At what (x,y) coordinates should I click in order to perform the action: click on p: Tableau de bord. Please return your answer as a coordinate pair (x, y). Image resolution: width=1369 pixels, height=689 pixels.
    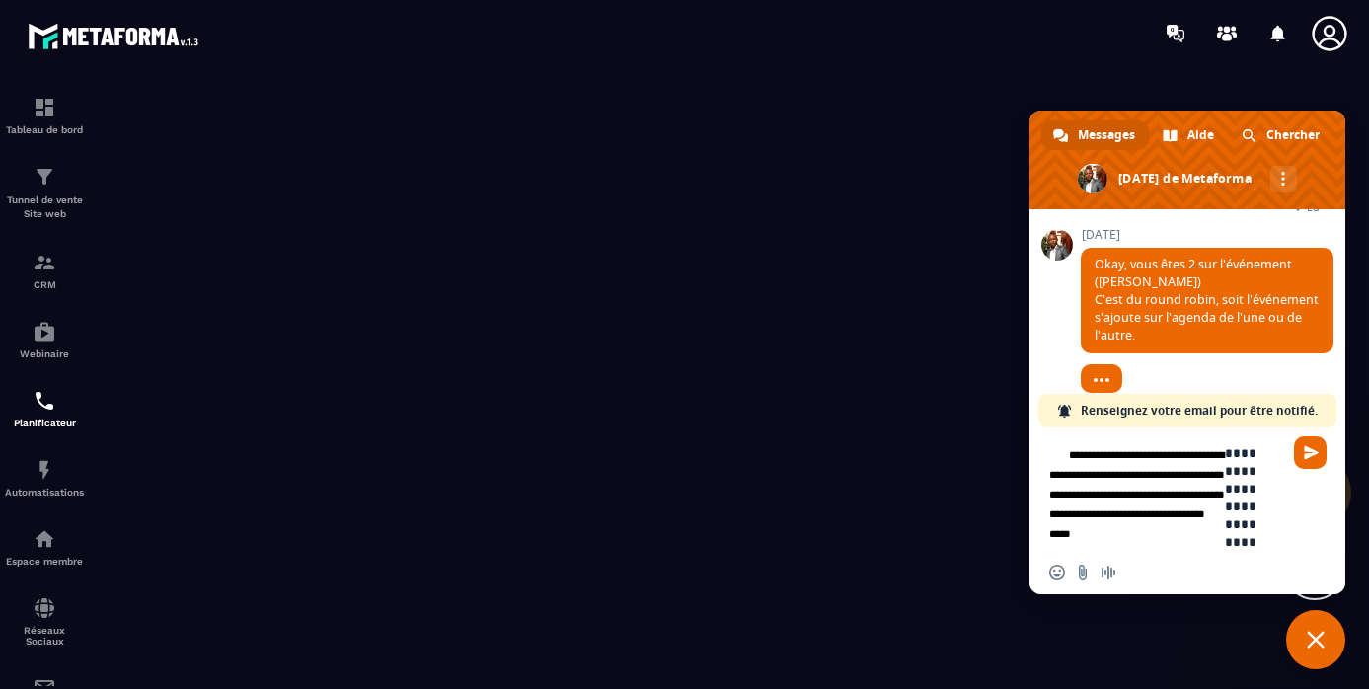
    Looking at the image, I should click on (44, 129).